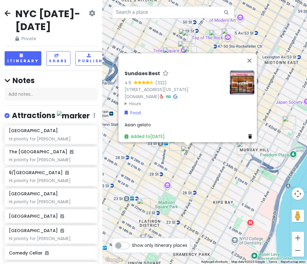 Image resolution: width=307 pixels, height=264 pixels. I want to click on div: Adel's Famous Halal Food, so click(216, 36).